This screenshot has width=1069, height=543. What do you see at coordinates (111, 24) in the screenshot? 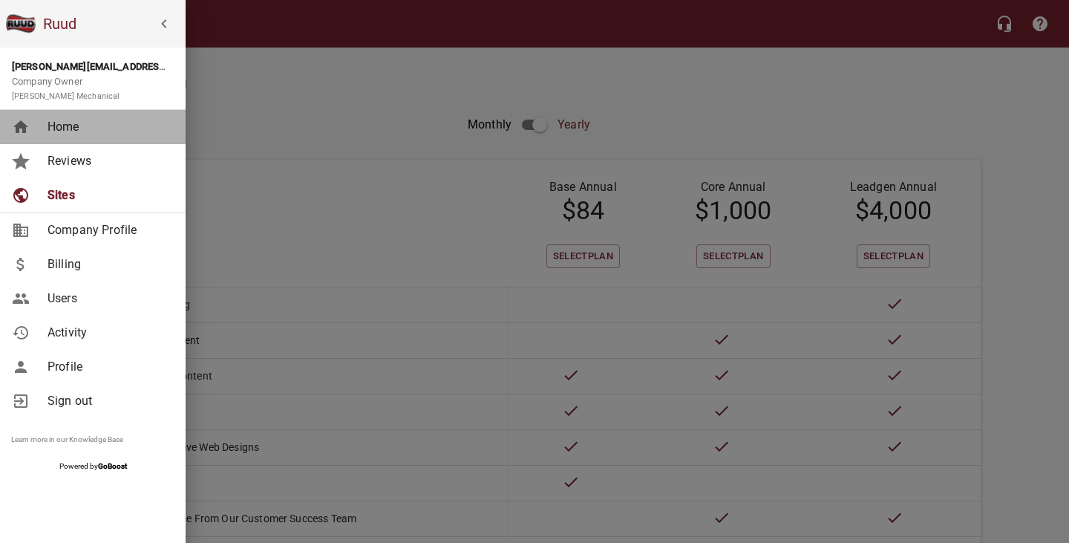
I see `h6: Ruud` at bounding box center [111, 24].